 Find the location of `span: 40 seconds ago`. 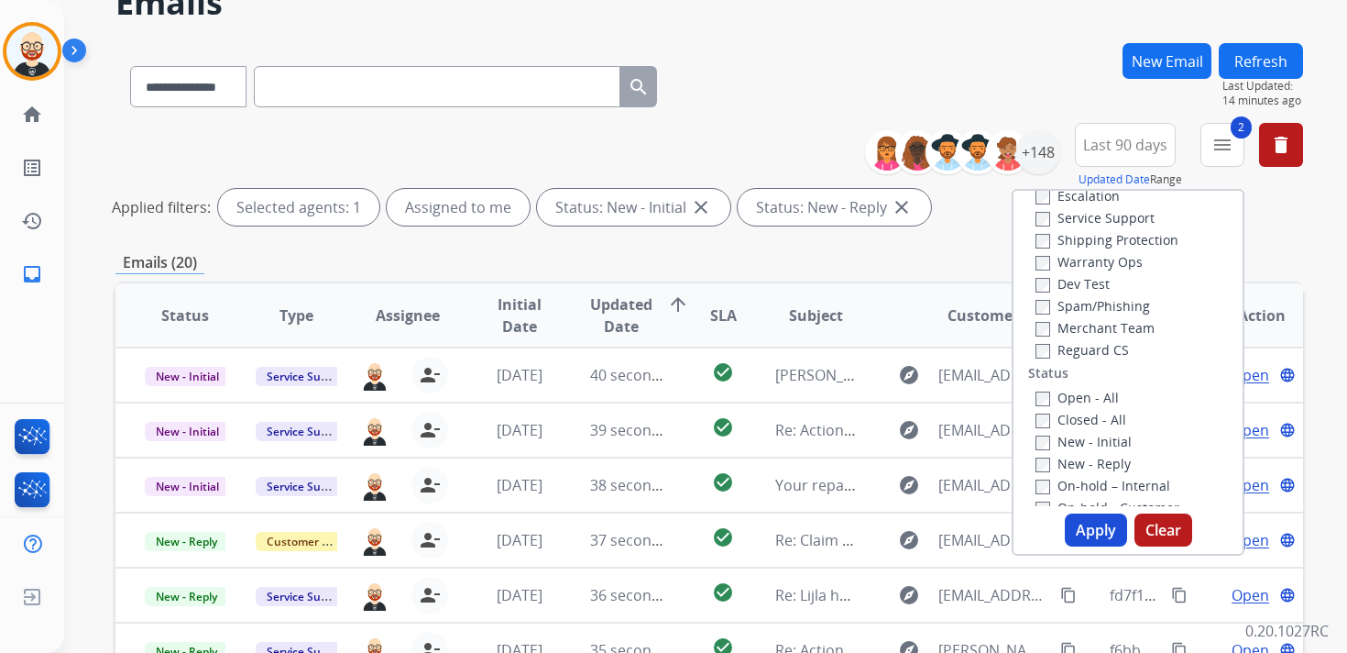

span: 40 seconds ago is located at coordinates (643, 375).